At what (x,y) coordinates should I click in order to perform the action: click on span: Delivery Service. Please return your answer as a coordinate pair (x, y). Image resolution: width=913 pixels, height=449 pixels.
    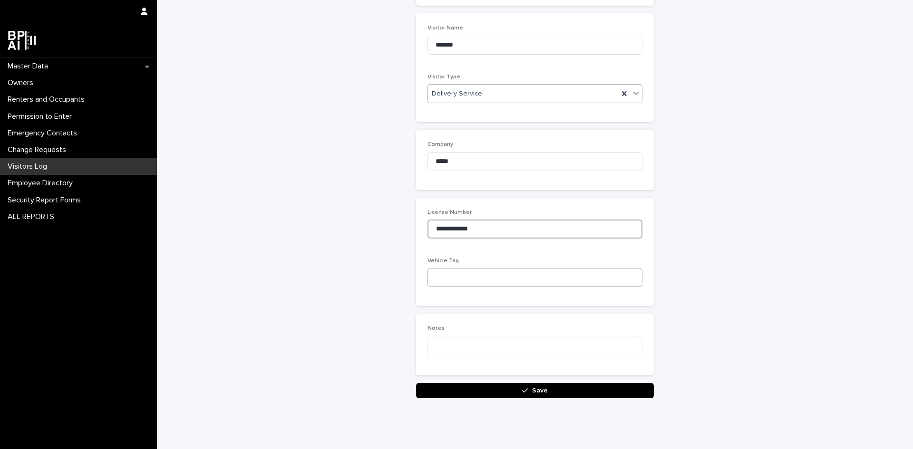
    Looking at the image, I should click on (457, 94).